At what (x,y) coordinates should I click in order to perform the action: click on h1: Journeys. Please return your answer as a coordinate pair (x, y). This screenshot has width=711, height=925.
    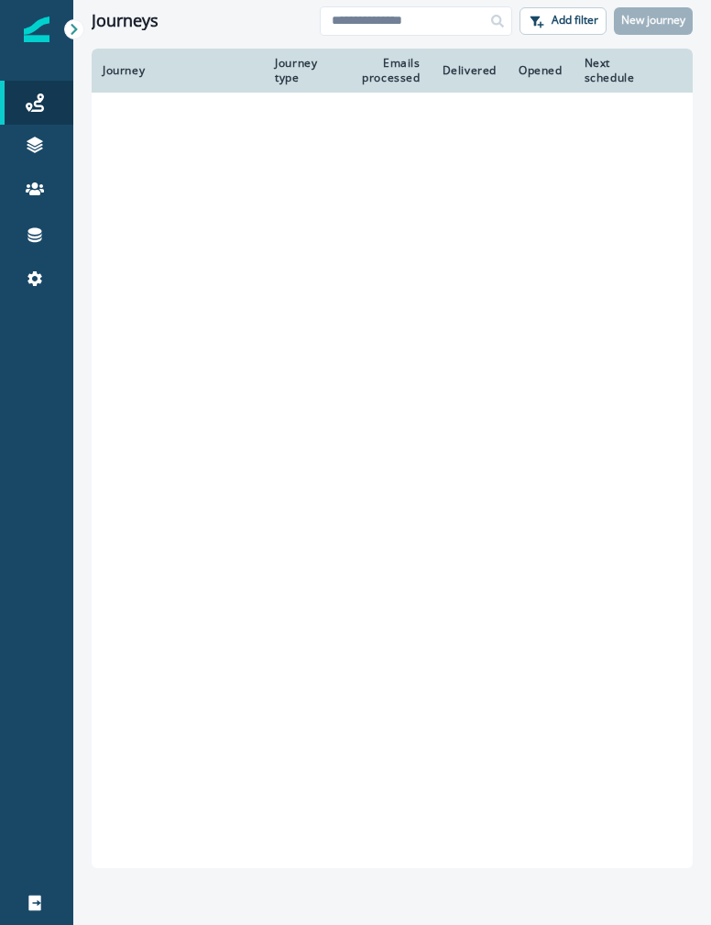
    Looking at the image, I should click on (125, 21).